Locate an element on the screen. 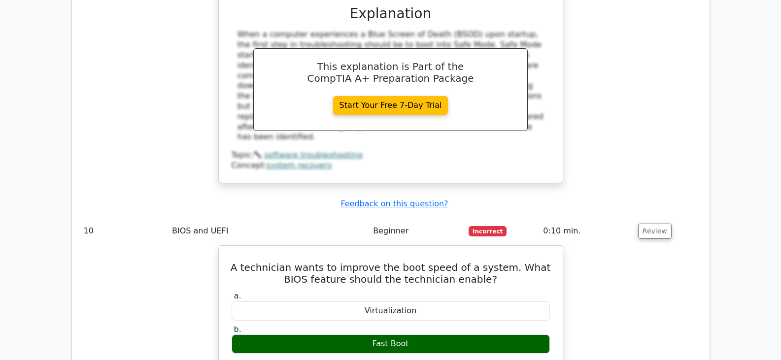 The image size is (781, 360). span: Incorrect is located at coordinates (487, 231).